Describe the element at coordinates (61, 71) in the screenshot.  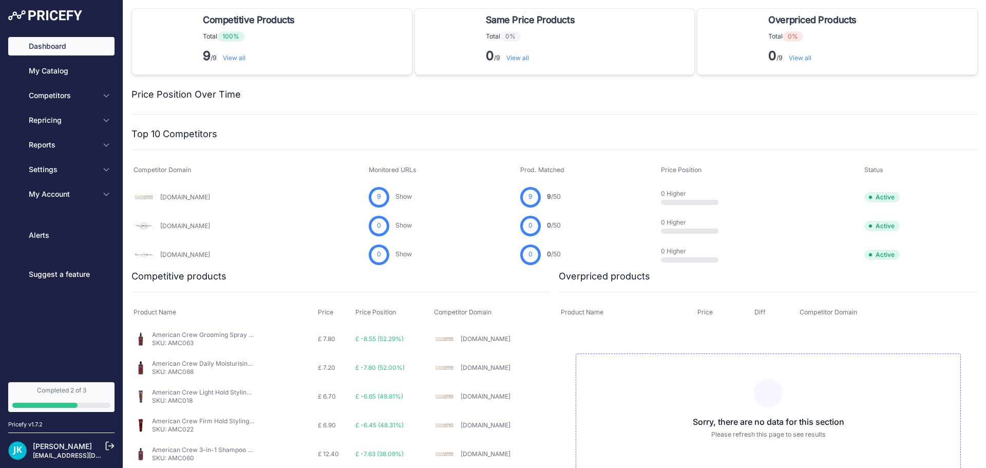
I see `a: My Catalog` at that location.